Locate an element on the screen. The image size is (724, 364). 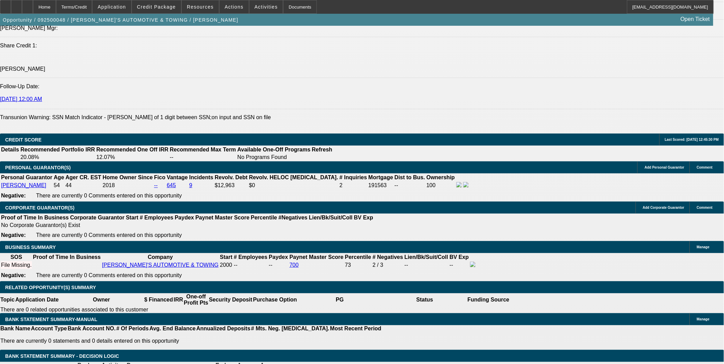
td: 54 is located at coordinates (59, 185).